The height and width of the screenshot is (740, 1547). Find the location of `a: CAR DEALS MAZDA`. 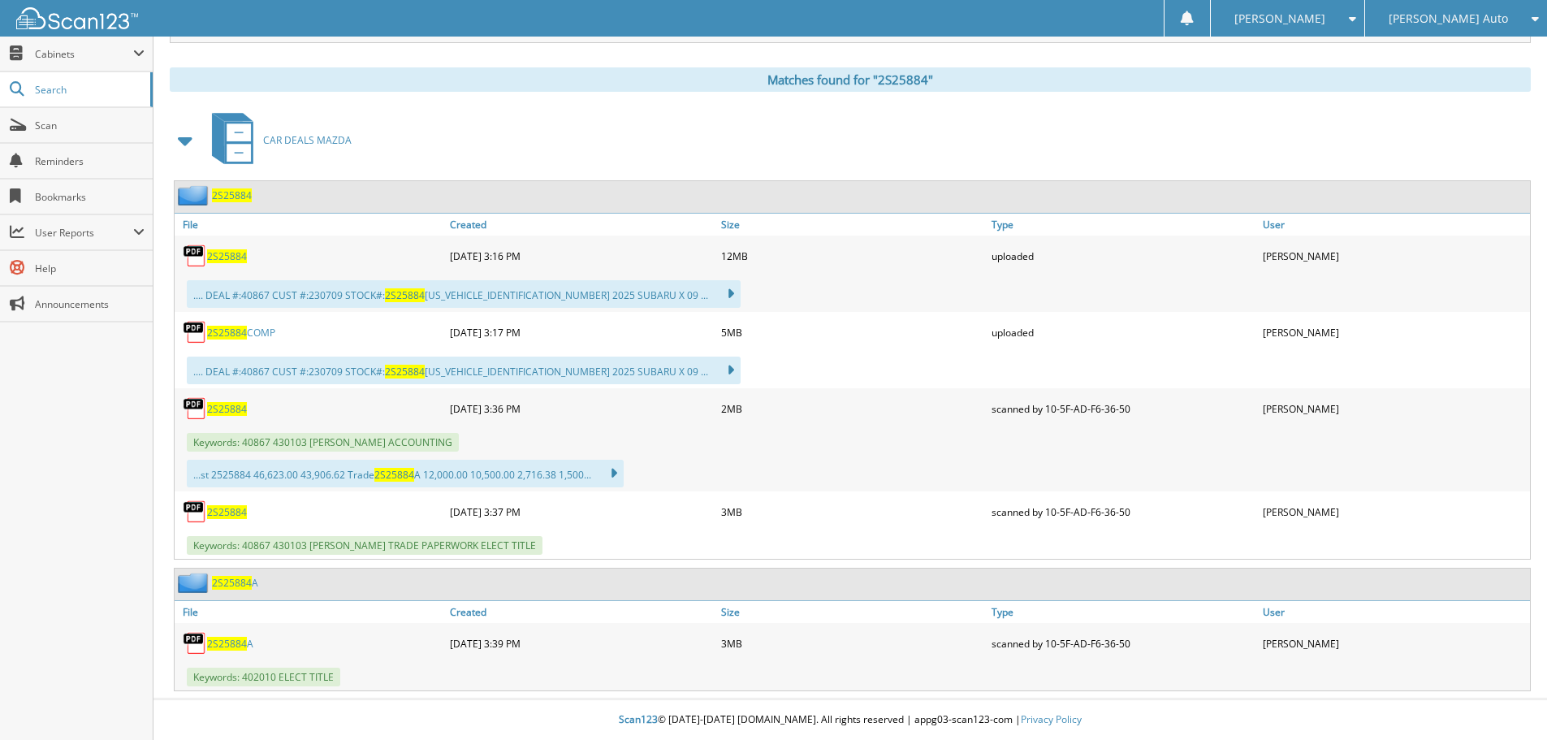

a: CAR DEALS MAZDA is located at coordinates (277, 140).